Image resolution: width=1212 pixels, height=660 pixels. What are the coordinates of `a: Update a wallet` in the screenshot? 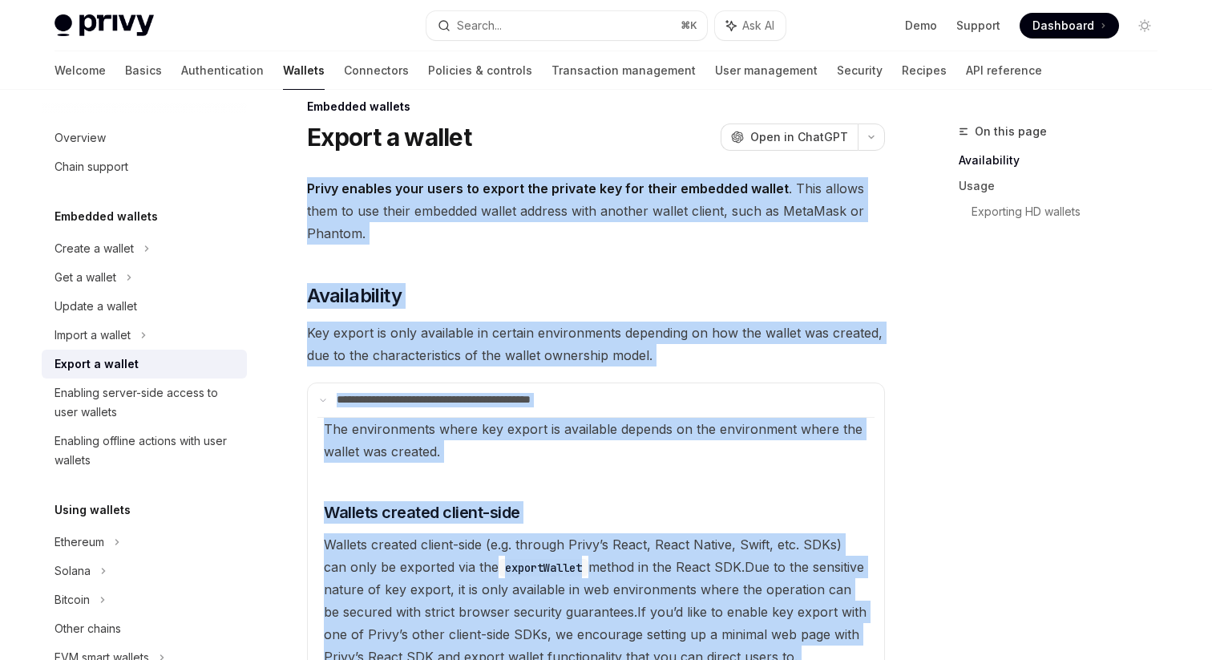 It's located at (144, 306).